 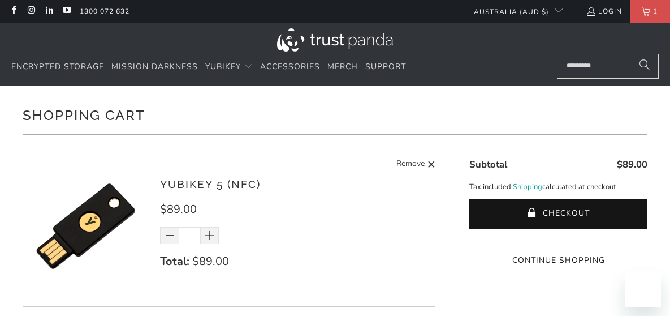 I want to click on a: Trust Panda Australia on Instagram, so click(x=31, y=11).